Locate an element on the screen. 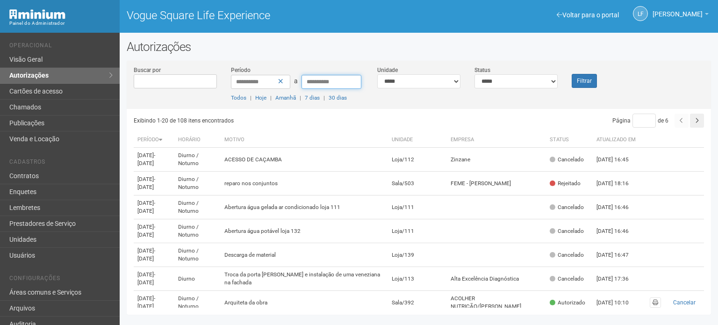 The width and height of the screenshot is (718, 325). div: Autorizado is located at coordinates (568, 302).